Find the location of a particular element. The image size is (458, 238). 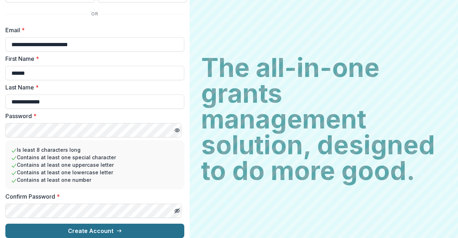

label: Last Name is located at coordinates (93, 87).